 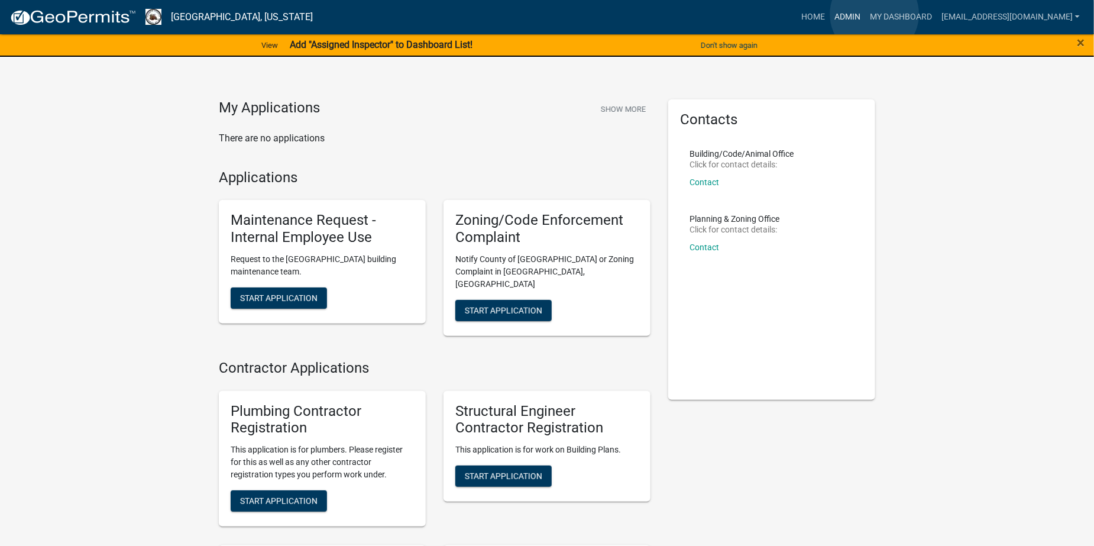 I want to click on button: Close, so click(x=1081, y=43).